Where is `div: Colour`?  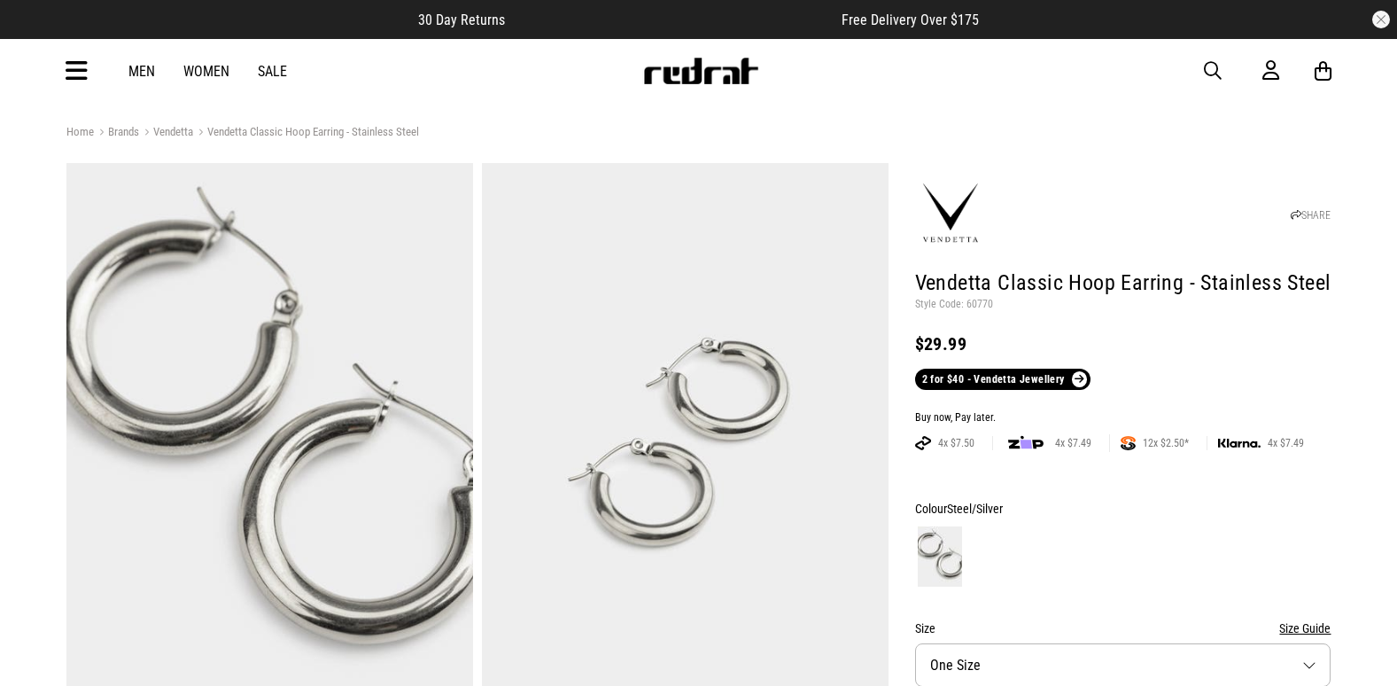
div: Colour is located at coordinates (1123, 508).